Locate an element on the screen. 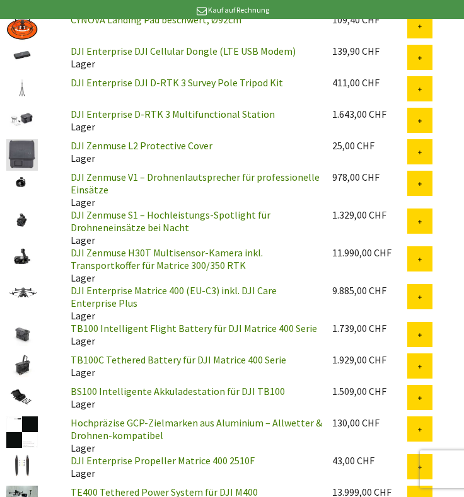 Image resolution: width=464 pixels, height=497 pixels. div: 411,00 CHF is located at coordinates (369, 83).